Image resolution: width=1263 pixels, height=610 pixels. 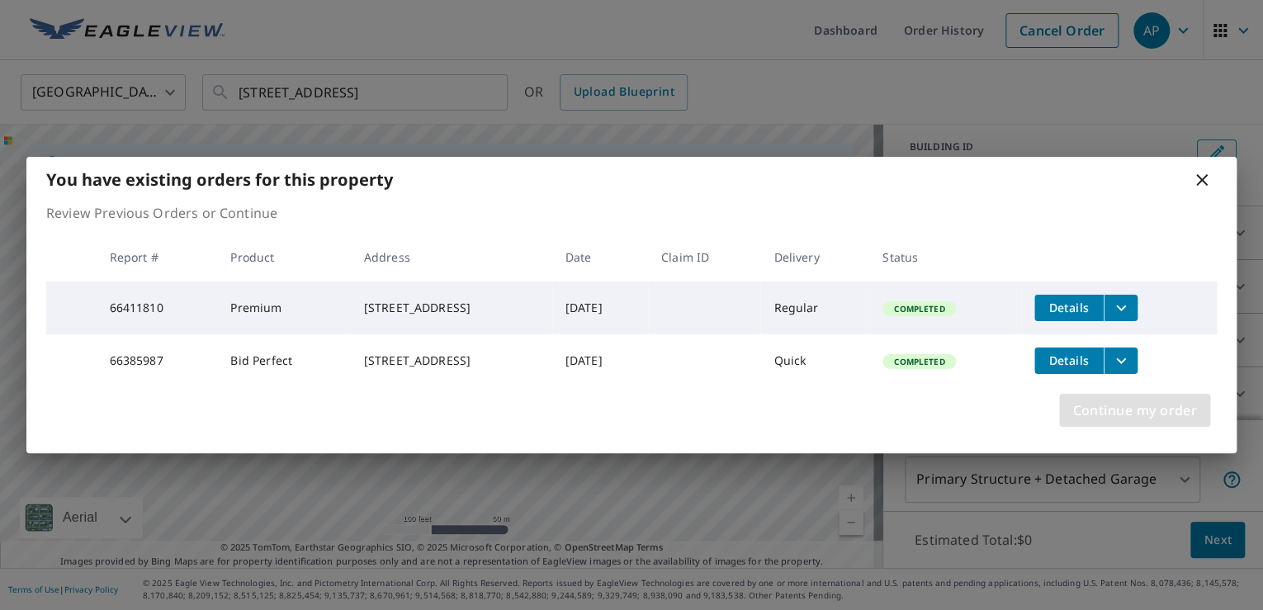 I want to click on th: Address, so click(x=452, y=257).